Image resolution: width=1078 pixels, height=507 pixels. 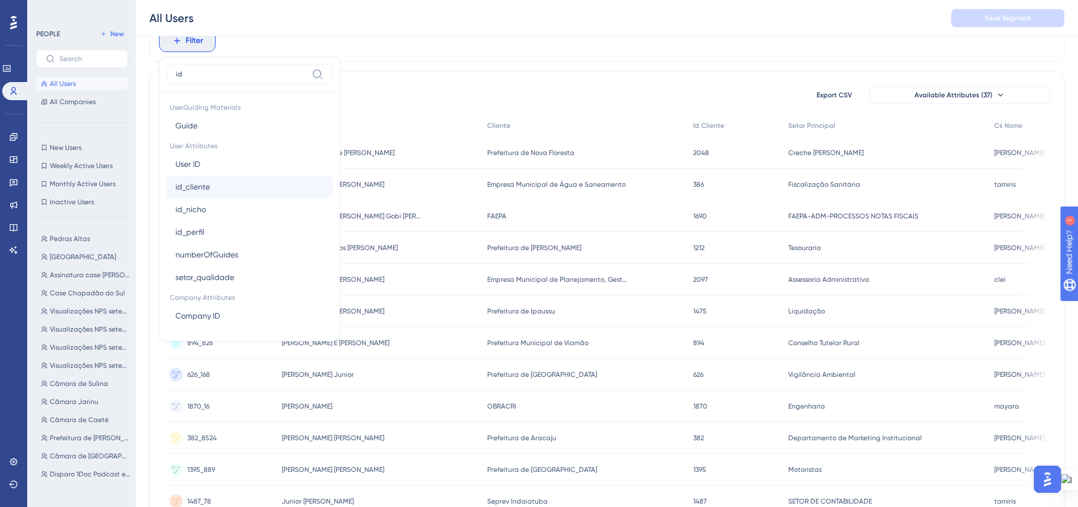 What do you see at coordinates (90, 474) in the screenshot?
I see `span: Disparo 1Doc Podcast ep 12 TEXTO` at bounding box center [90, 474].